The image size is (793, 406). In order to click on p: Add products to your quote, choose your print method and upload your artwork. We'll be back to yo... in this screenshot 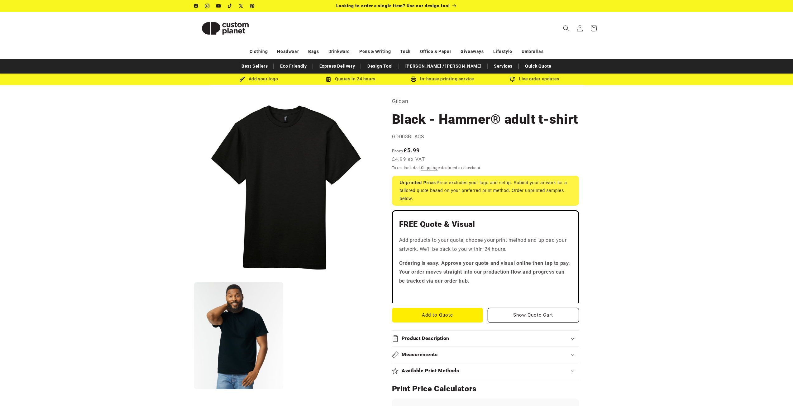, I will do `click(486, 245)`.